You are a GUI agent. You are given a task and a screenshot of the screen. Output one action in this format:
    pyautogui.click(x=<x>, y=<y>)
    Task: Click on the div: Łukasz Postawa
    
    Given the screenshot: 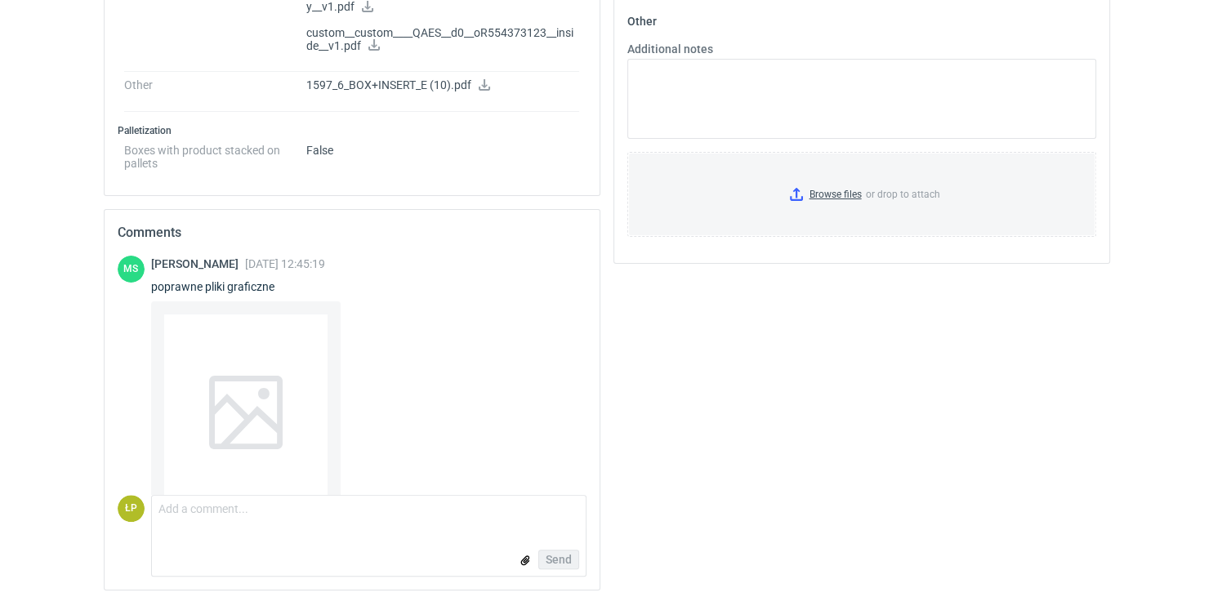 What is the action you would take?
    pyautogui.click(x=131, y=508)
    